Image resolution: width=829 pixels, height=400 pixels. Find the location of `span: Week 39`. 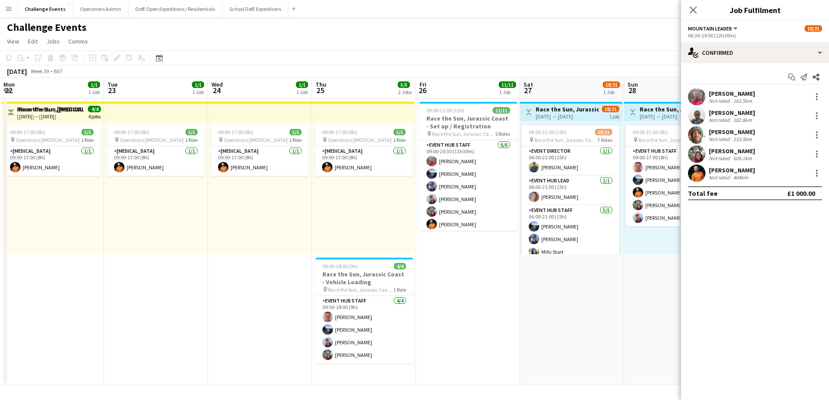

span: Week 39 is located at coordinates (40, 71).